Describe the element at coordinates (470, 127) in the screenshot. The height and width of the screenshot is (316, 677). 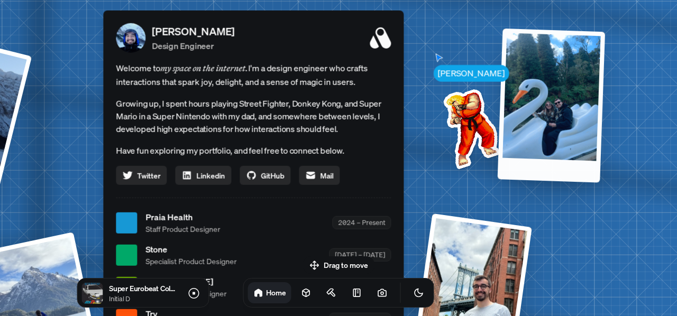
I see `img: Profile example` at that location.